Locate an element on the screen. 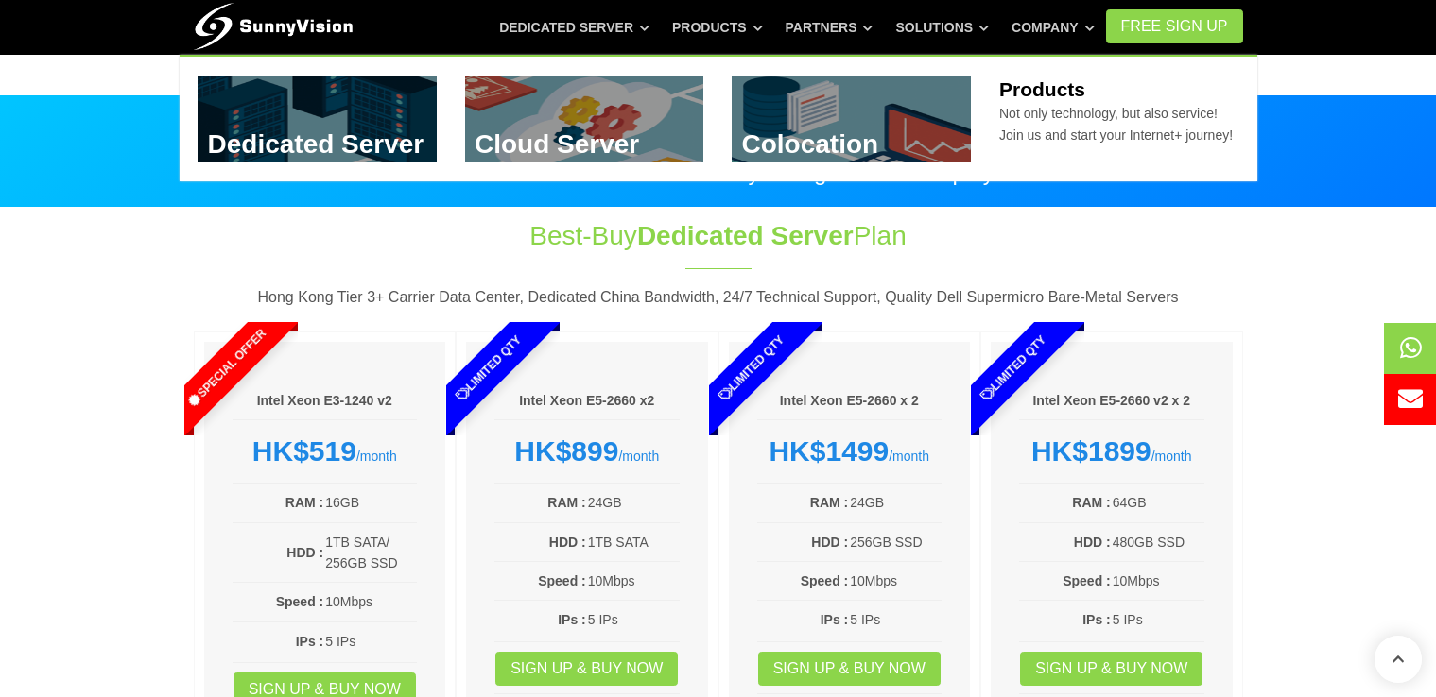 The width and height of the screenshot is (1436, 697). h1: Best-Buy Plan is located at coordinates (718, 235).